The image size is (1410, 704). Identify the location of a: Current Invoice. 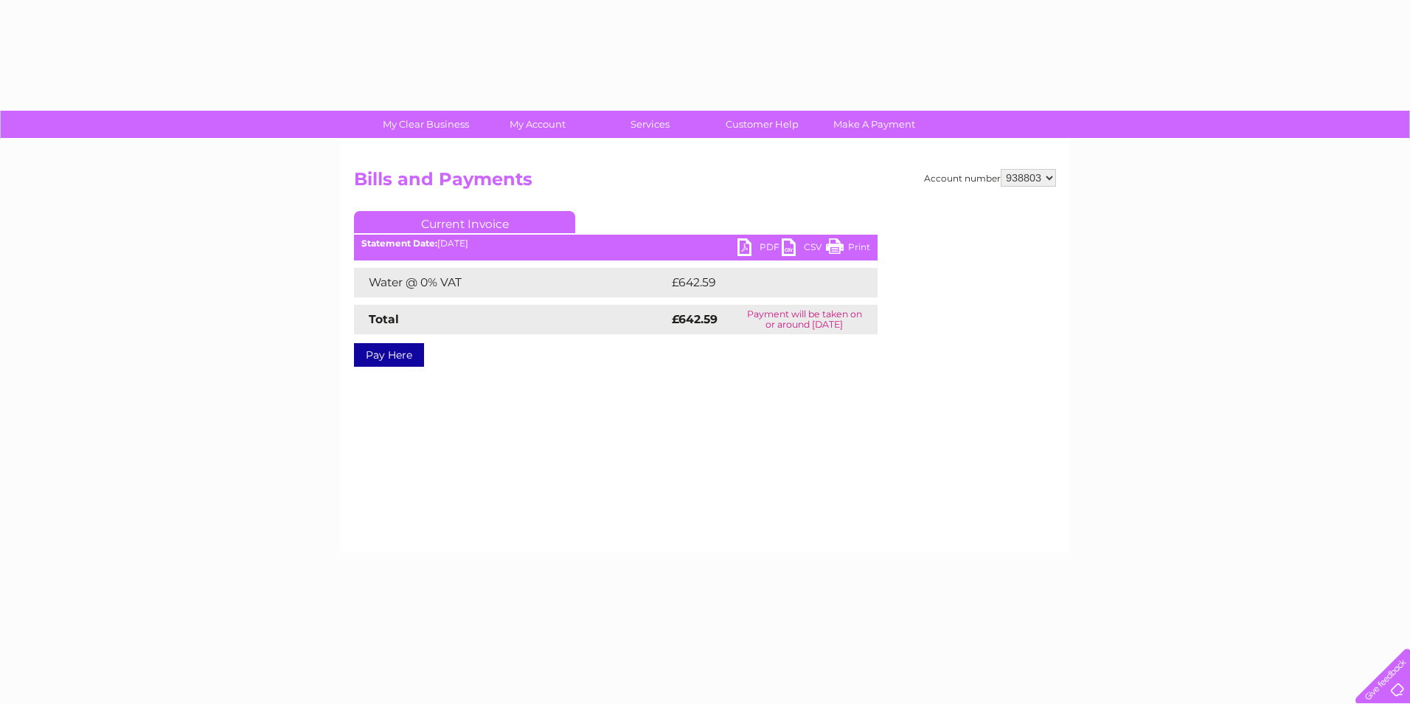
(465, 222).